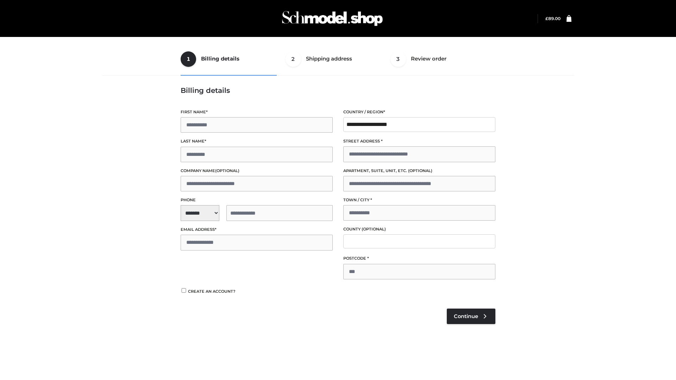 The height and width of the screenshot is (380, 676). Describe the element at coordinates (338, 90) in the screenshot. I see `h3: Billing details` at that location.